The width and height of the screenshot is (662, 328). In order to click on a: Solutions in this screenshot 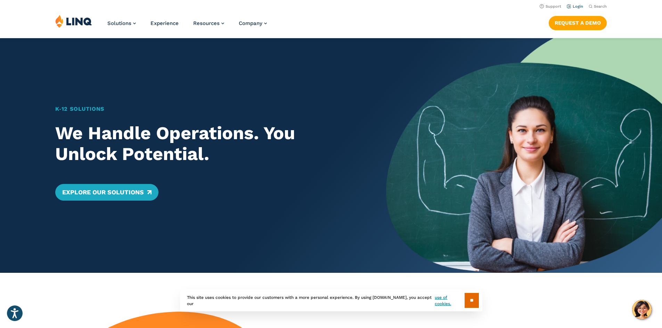, I will do `click(122, 23)`.